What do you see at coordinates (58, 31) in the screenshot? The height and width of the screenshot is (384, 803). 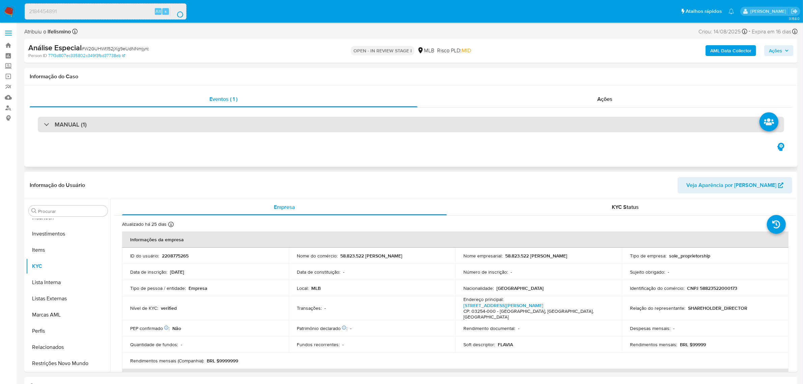 I see `b: lfelismino` at bounding box center [58, 31].